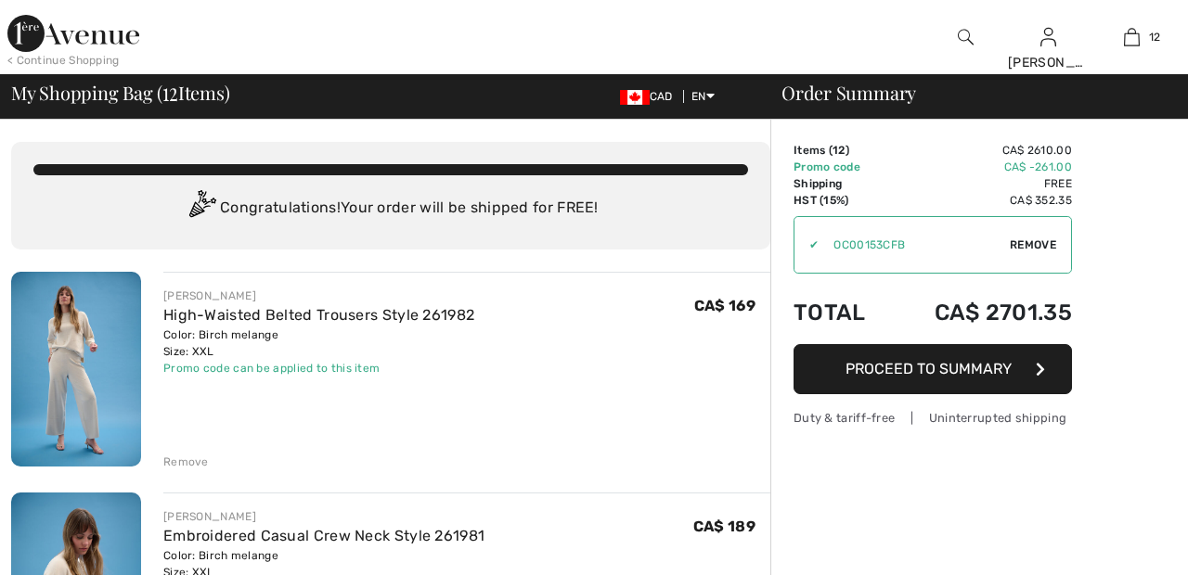 Image resolution: width=1188 pixels, height=575 pixels. Describe the element at coordinates (724, 526) in the screenshot. I see `span: CA$ 189` at that location.